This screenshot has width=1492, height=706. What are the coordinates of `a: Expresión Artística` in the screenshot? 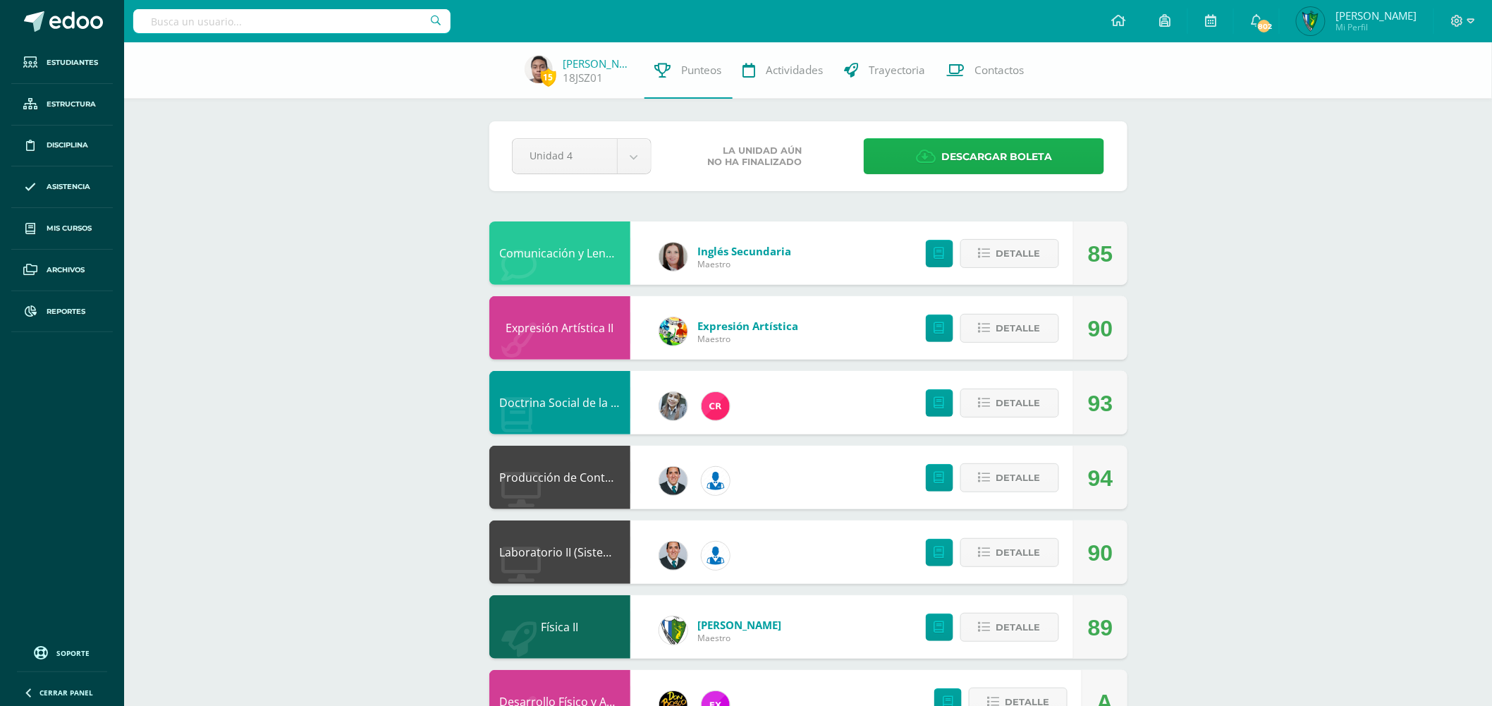 It's located at (748, 326).